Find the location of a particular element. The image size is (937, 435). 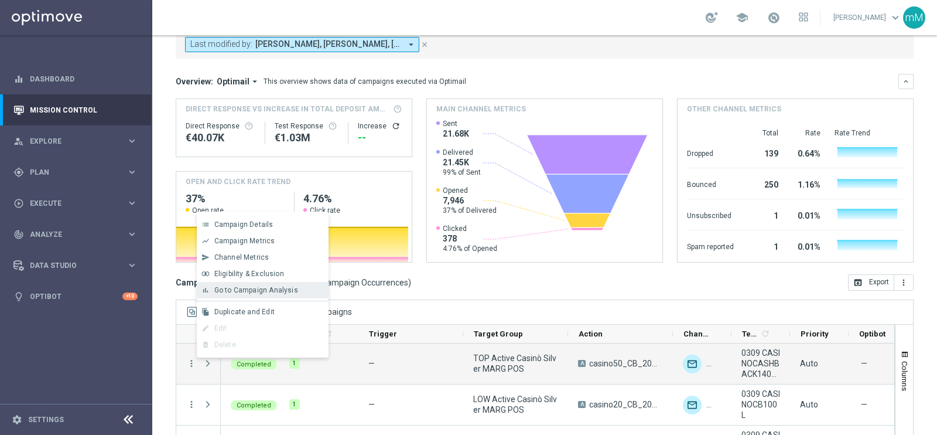

span: Execute is located at coordinates (78, 203).